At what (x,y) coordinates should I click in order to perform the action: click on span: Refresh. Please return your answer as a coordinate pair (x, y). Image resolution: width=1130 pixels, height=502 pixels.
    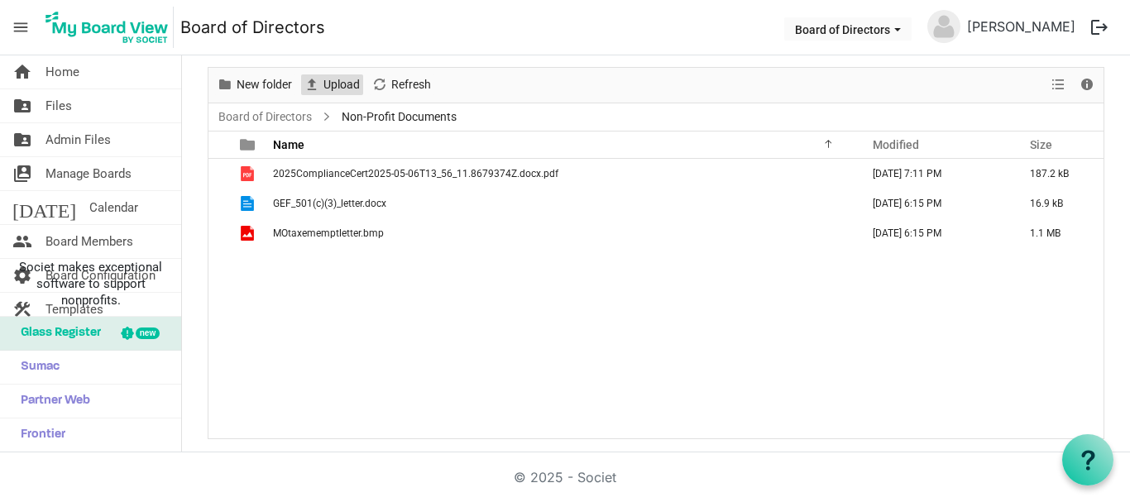
    Looking at the image, I should click on (411, 84).